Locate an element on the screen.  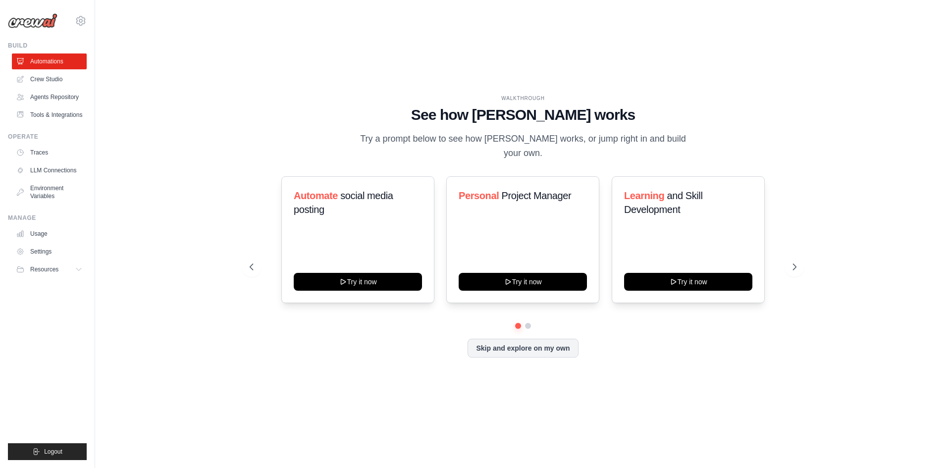
span: Learning is located at coordinates (644, 196).